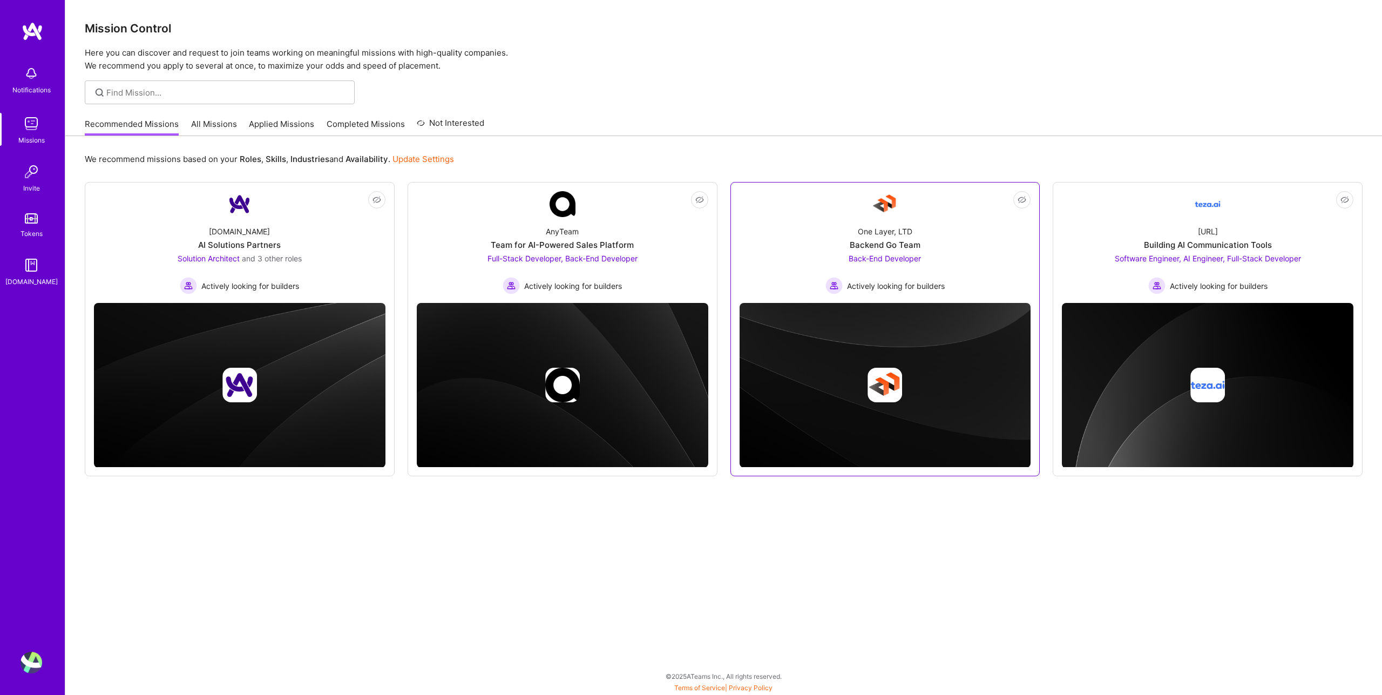 The height and width of the screenshot is (695, 1382). What do you see at coordinates (365, 127) in the screenshot?
I see `a: Completed Missions` at bounding box center [365, 127].